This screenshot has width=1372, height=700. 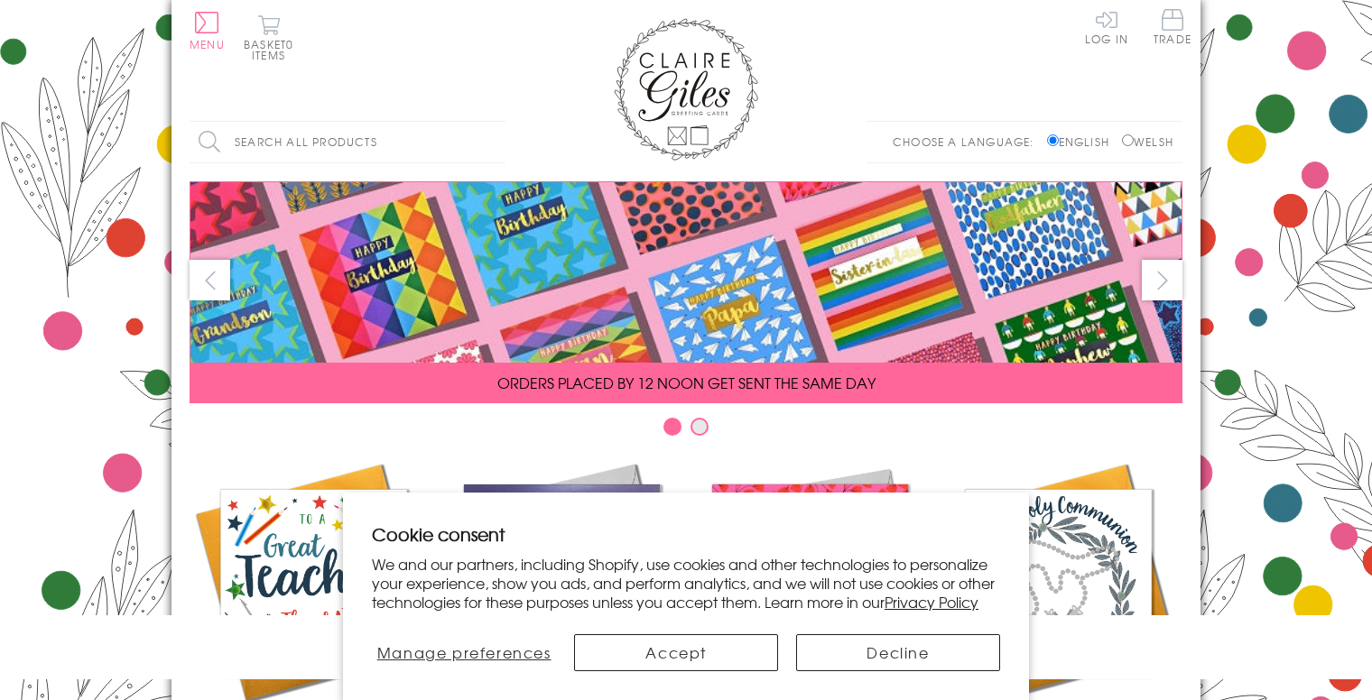 What do you see at coordinates (1052, 140) in the screenshot?
I see `input: English` at bounding box center [1052, 140].